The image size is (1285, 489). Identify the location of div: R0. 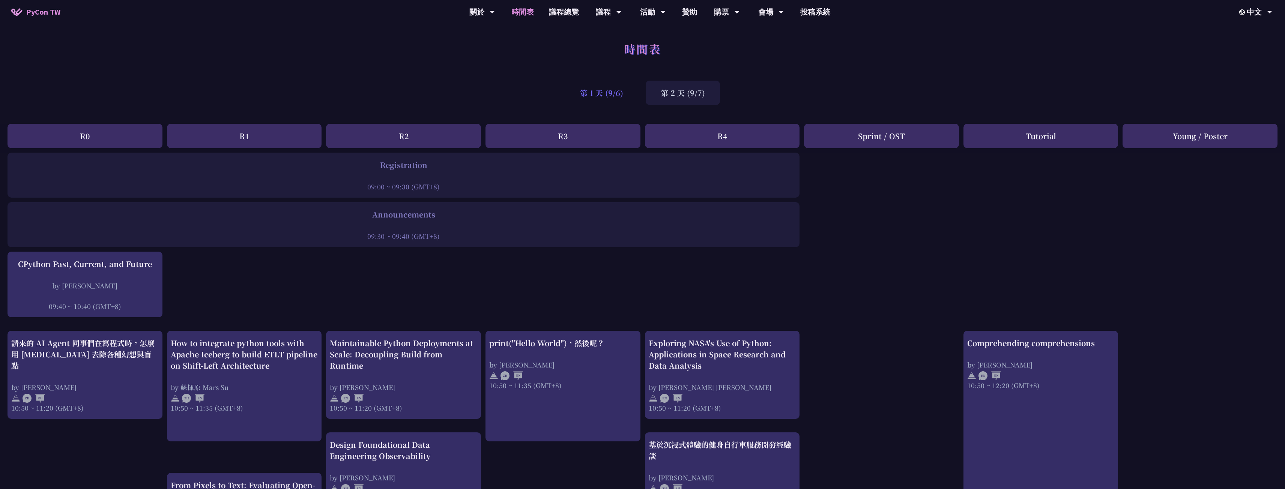
(85, 136).